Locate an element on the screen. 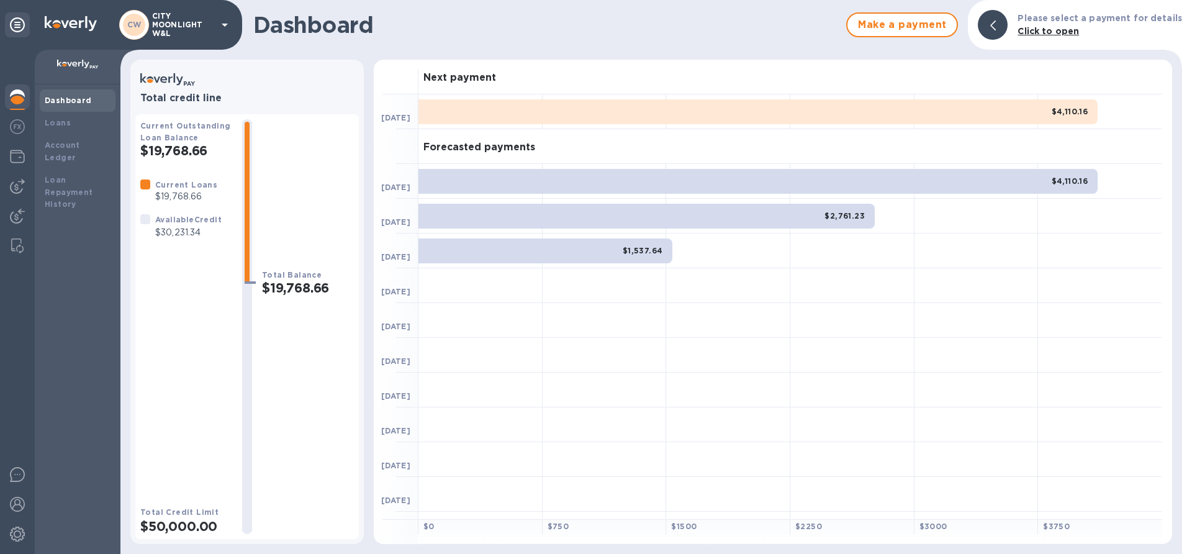 This screenshot has height=554, width=1192. div: Unpin categories is located at coordinates (17, 25).